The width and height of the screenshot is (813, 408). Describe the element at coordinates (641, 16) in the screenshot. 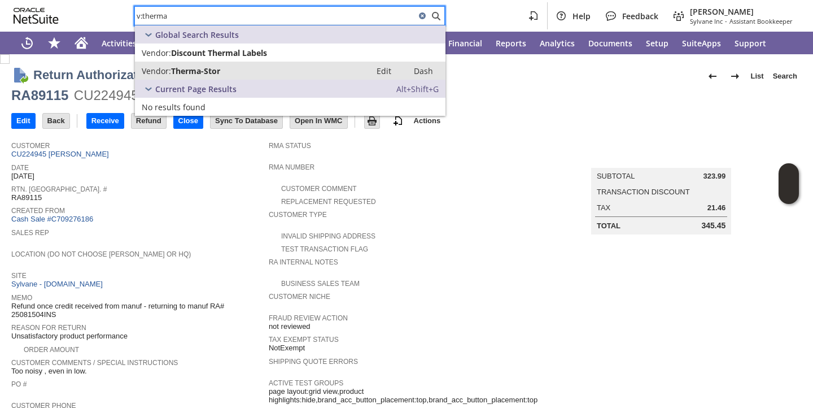

I see `span: Feedback` at that location.